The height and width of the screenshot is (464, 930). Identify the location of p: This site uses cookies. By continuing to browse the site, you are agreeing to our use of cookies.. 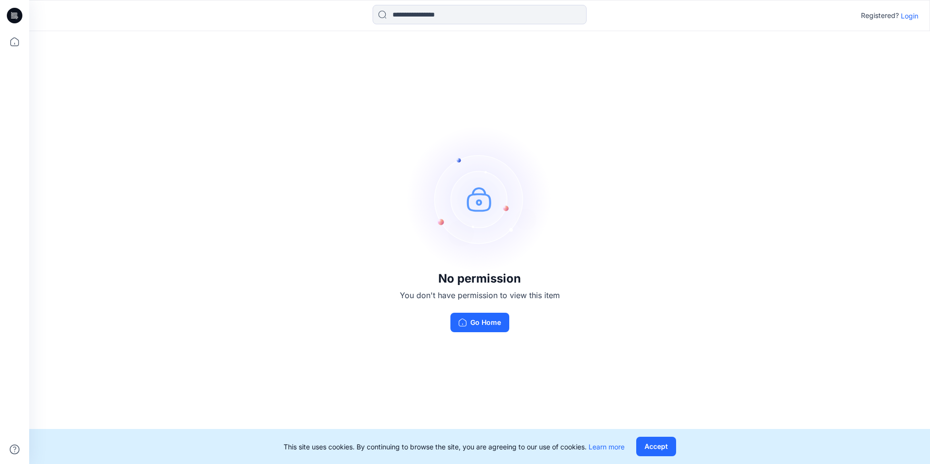
(454, 447).